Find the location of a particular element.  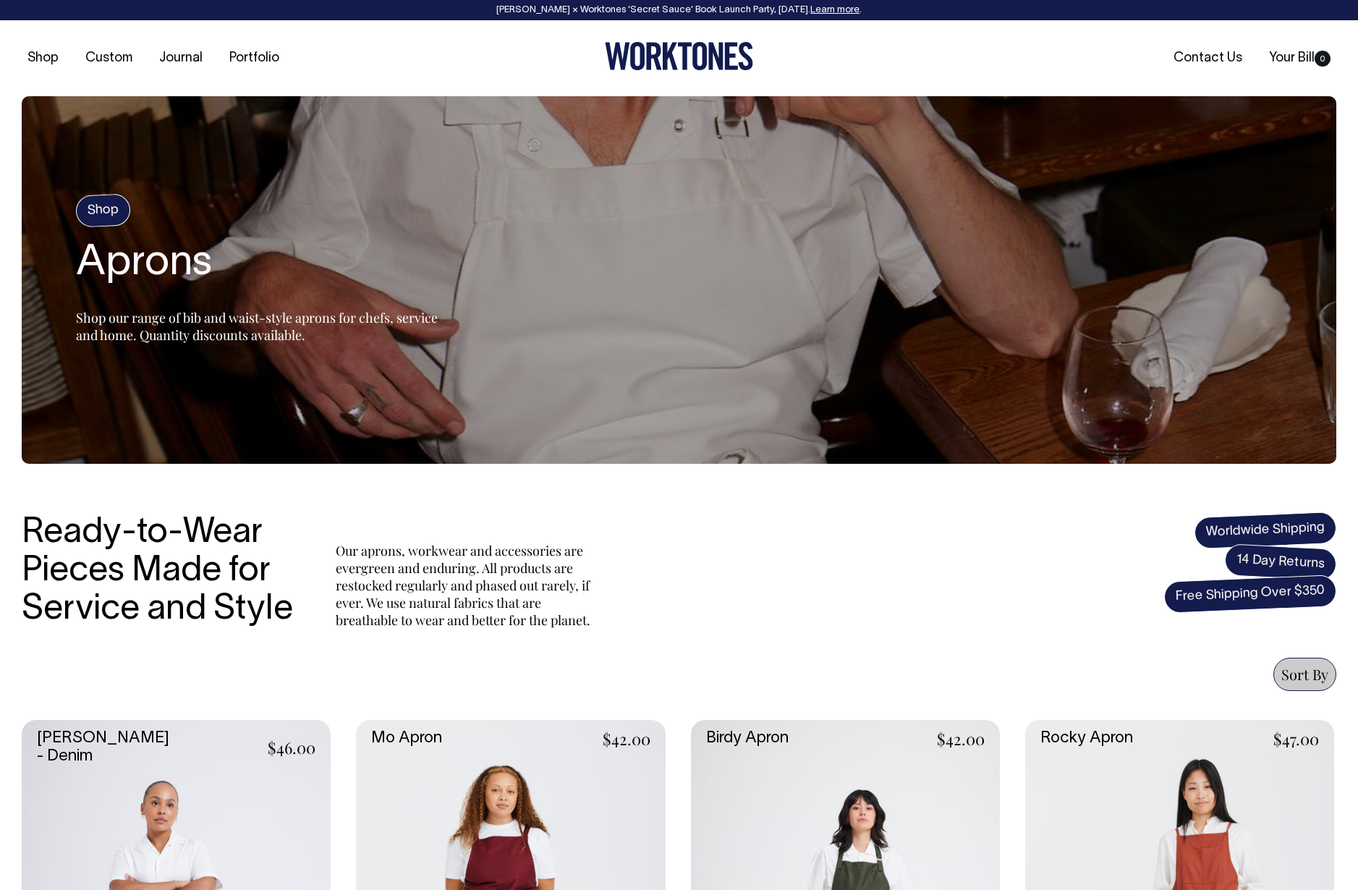

span: Free Shipping Over $350 is located at coordinates (1250, 594).